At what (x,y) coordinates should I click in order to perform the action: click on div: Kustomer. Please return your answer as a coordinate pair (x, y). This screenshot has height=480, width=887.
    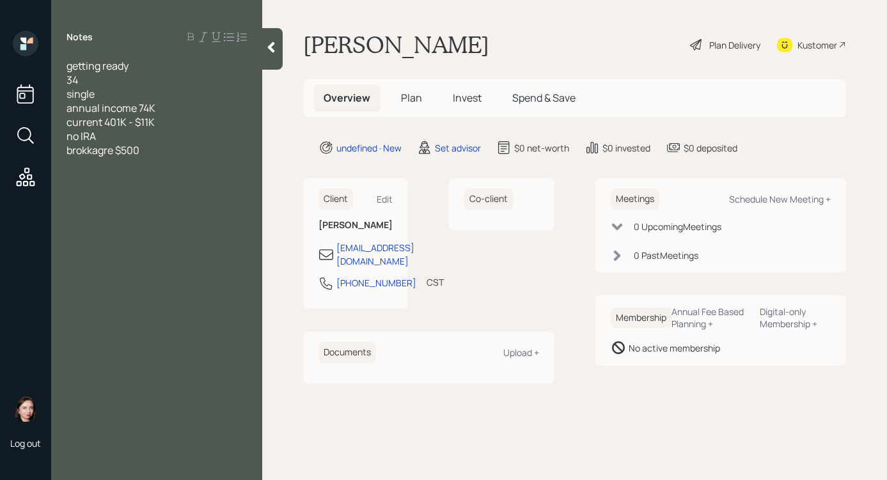
    Looking at the image, I should click on (817, 45).